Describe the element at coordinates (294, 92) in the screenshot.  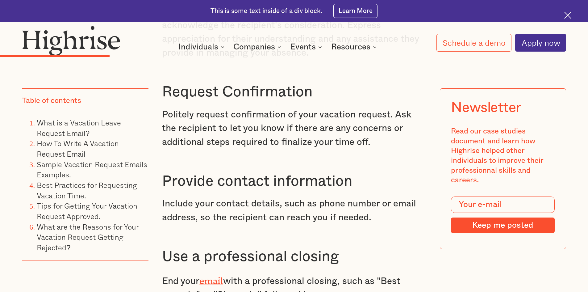
I see `h3: Request Confirmation` at that location.